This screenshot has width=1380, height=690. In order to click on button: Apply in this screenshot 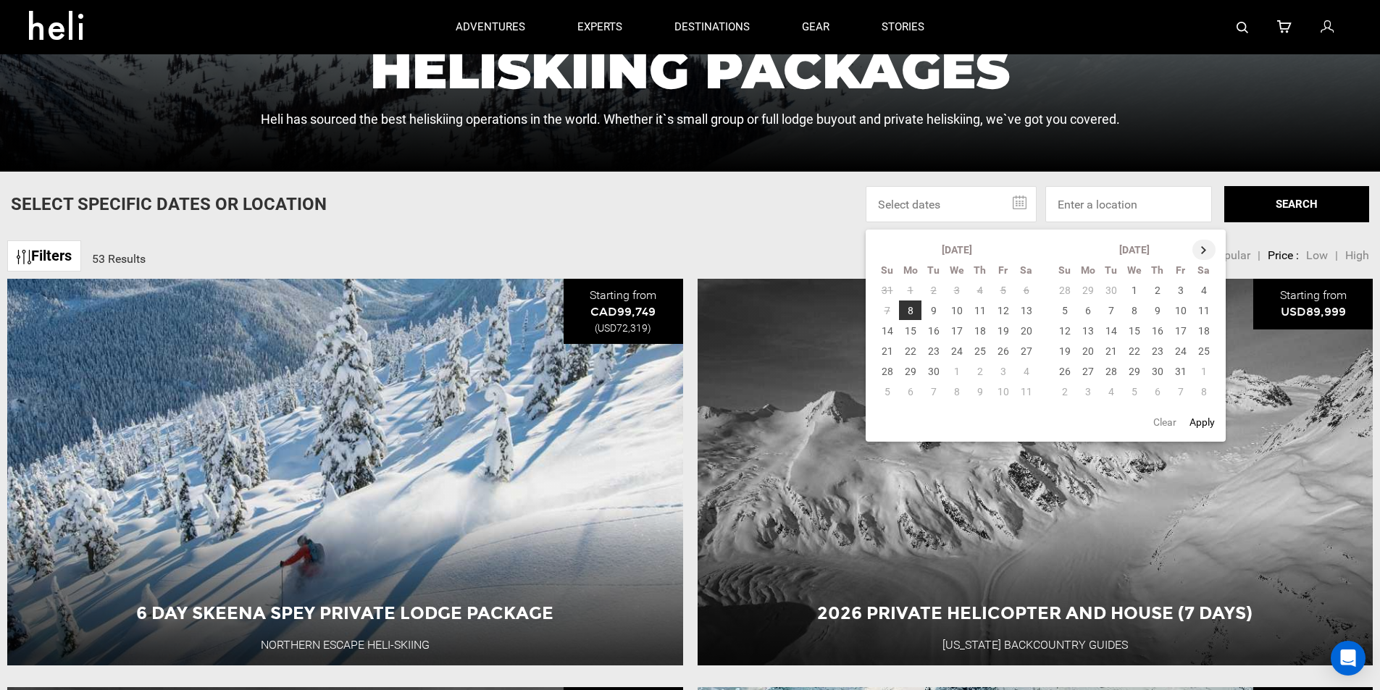, I will do `click(1202, 422)`.